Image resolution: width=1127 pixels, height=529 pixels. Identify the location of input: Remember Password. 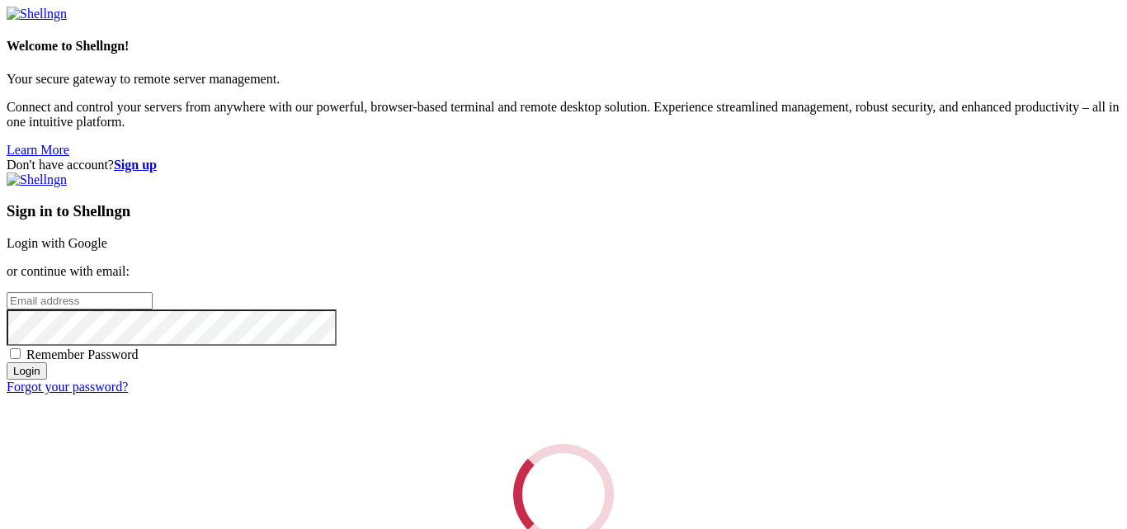
(15, 353).